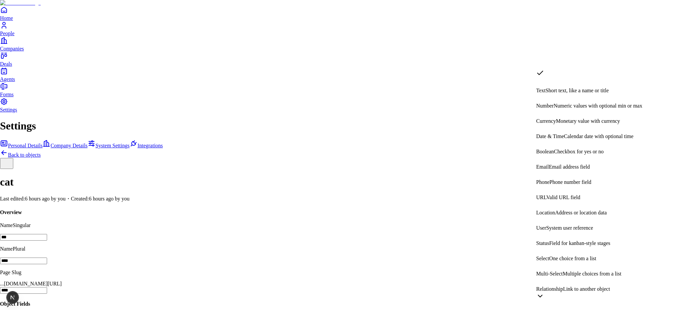  I want to click on span: Email address field, so click(569, 166).